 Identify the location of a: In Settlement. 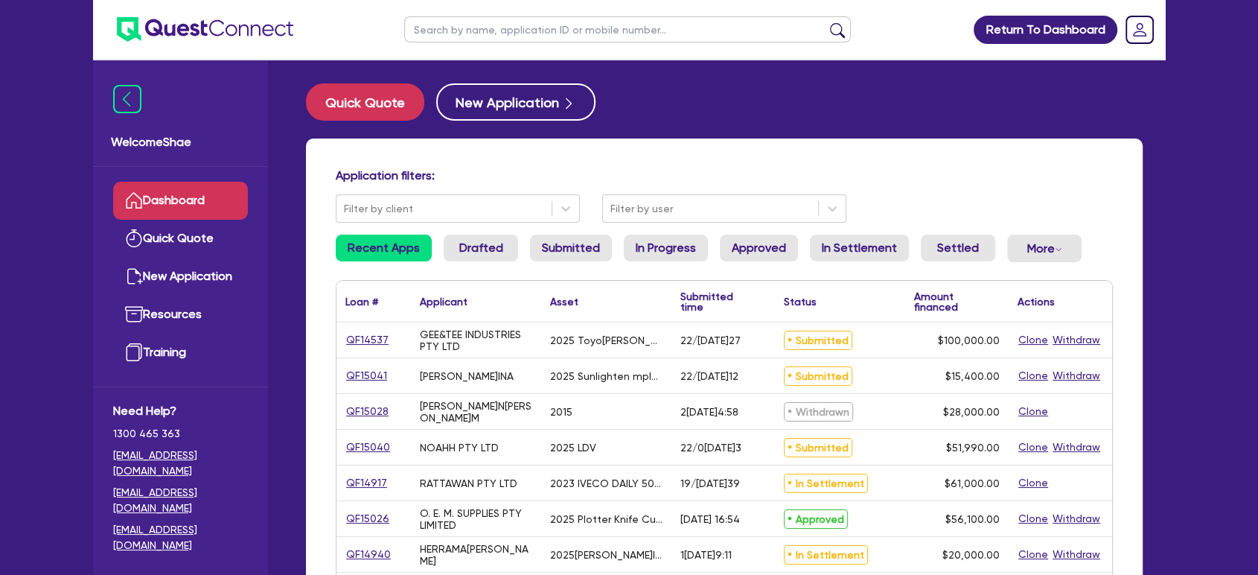
(859, 248).